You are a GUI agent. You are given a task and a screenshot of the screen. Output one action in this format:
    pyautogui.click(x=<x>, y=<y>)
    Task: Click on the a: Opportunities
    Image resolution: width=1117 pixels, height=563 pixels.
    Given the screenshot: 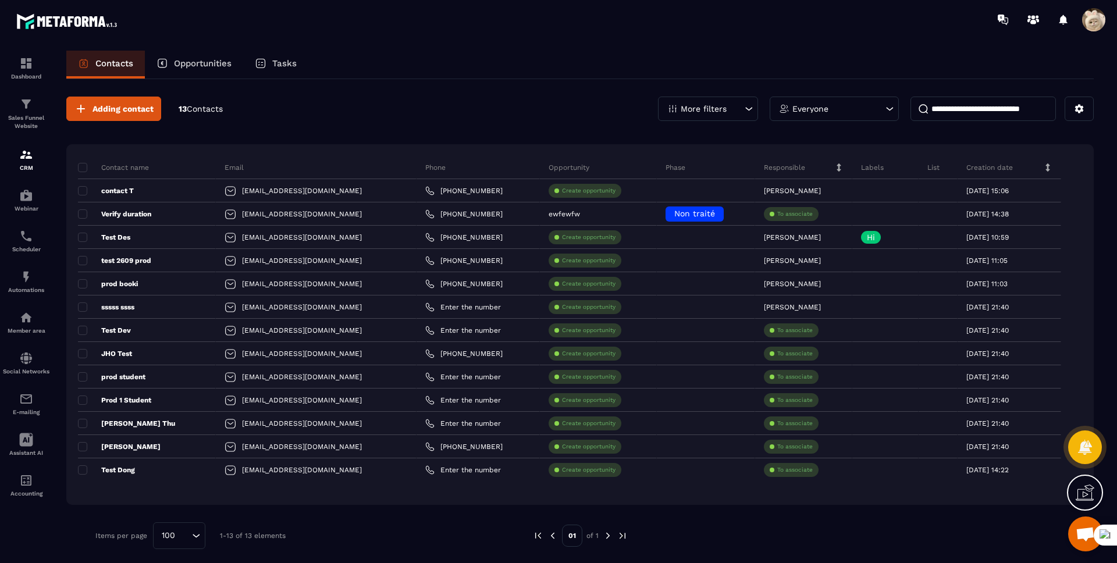 What is the action you would take?
    pyautogui.click(x=194, y=65)
    